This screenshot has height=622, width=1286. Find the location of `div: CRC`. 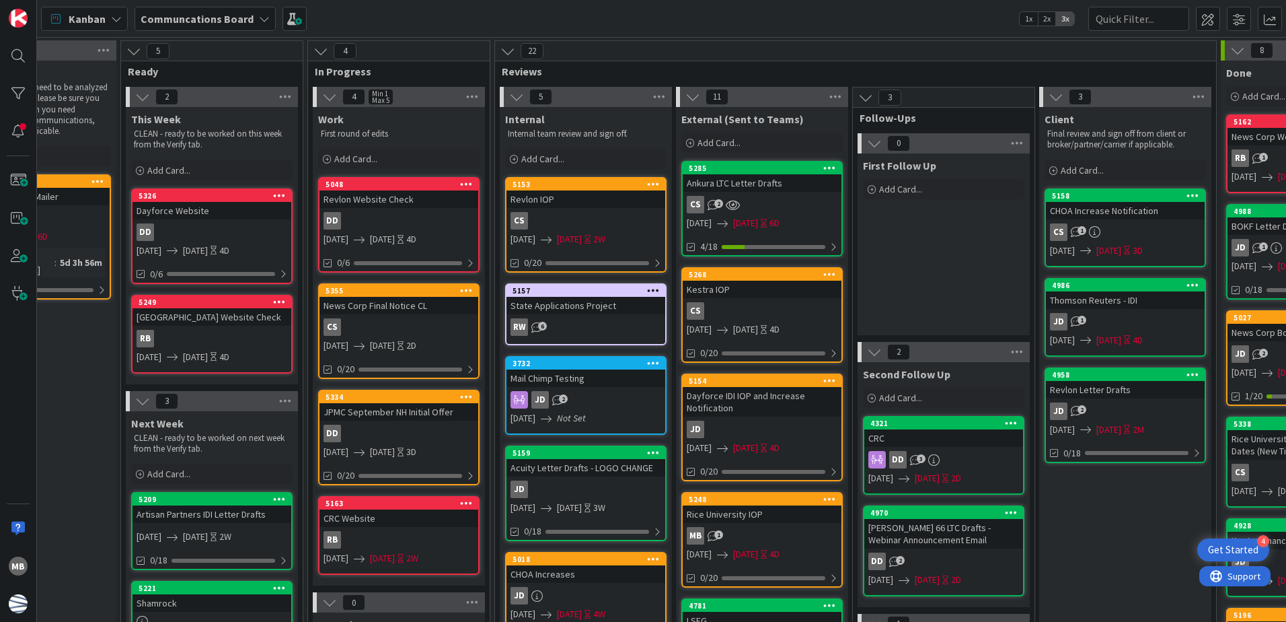

div: CRC is located at coordinates (944, 438).